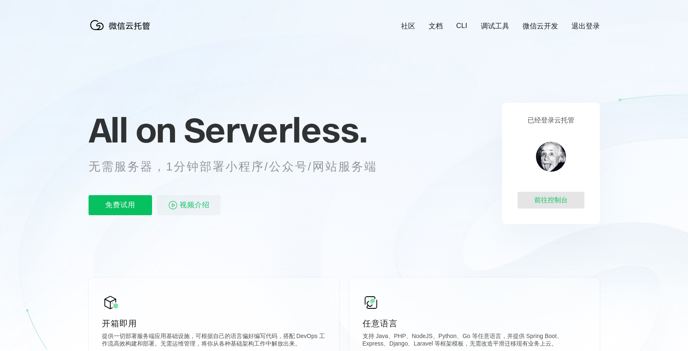 The width and height of the screenshot is (688, 351). What do you see at coordinates (132, 130) in the screenshot?
I see `span: All on` at bounding box center [132, 130].